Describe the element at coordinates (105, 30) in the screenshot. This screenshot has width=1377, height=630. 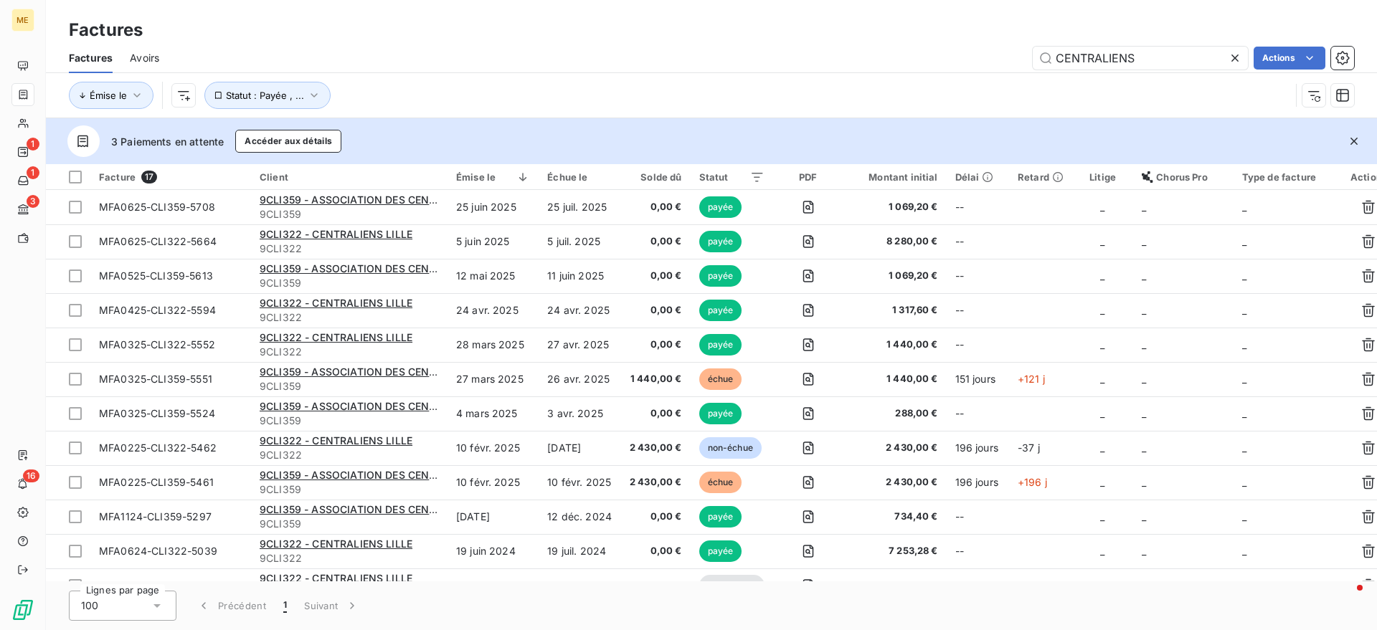
I see `h3: Factures` at that location.